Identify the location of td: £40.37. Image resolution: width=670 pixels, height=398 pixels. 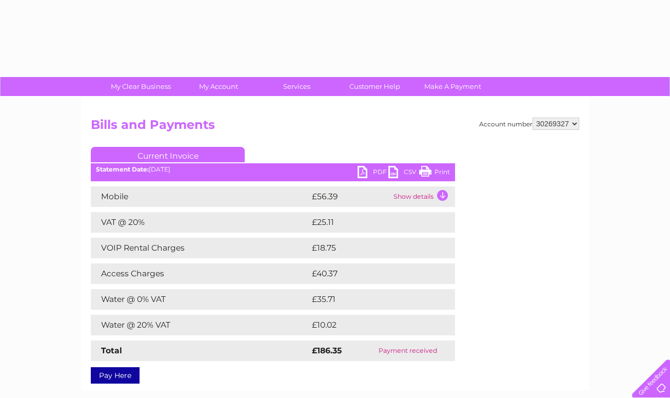
(371, 273).